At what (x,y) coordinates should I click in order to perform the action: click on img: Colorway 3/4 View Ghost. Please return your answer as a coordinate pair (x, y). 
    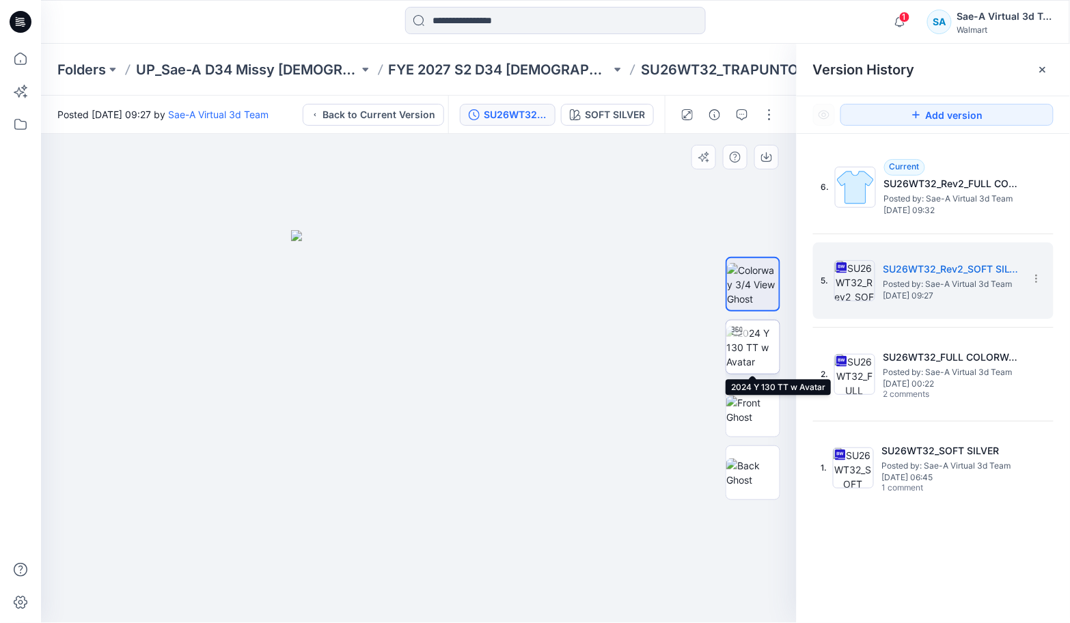
    Looking at the image, I should click on (753, 284).